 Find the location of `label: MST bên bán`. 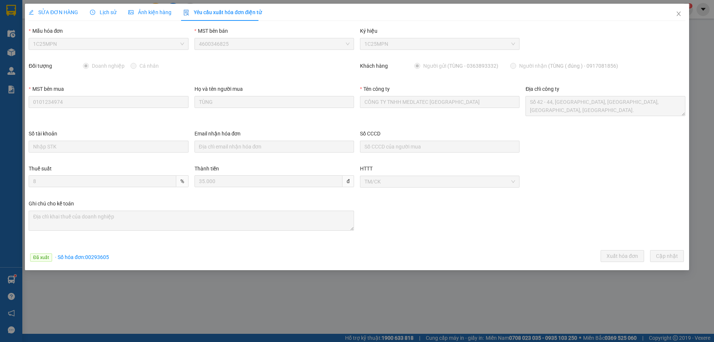

label: MST bên bán is located at coordinates (211, 31).